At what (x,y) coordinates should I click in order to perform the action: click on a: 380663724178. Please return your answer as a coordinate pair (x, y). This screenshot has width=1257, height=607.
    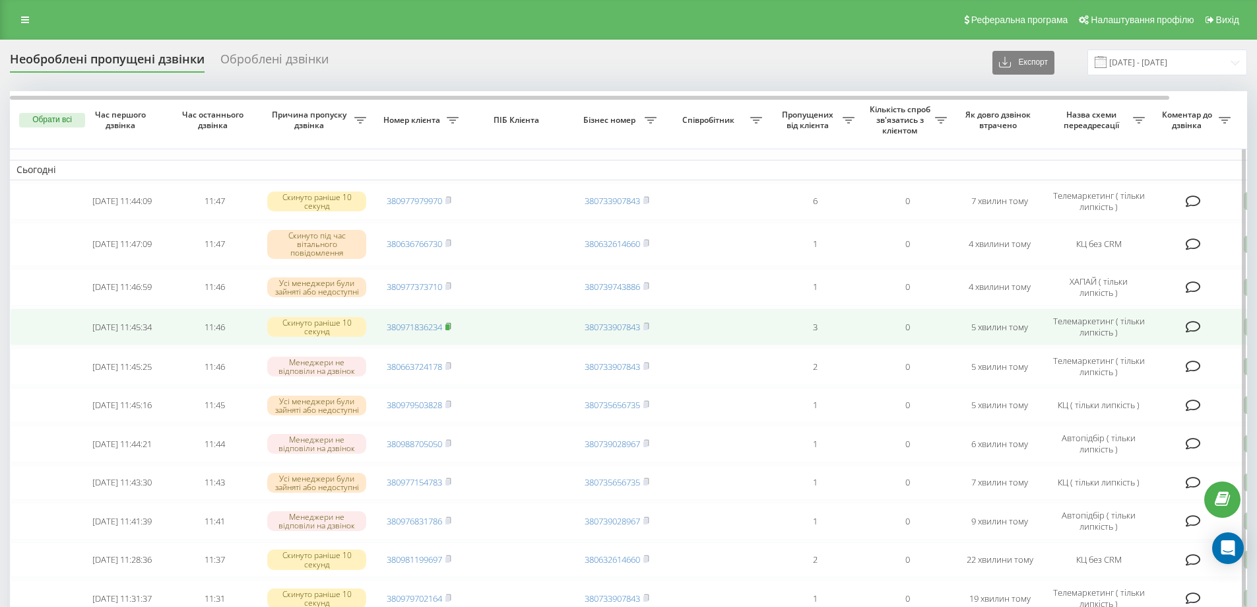
    Looking at the image, I should click on (415, 366).